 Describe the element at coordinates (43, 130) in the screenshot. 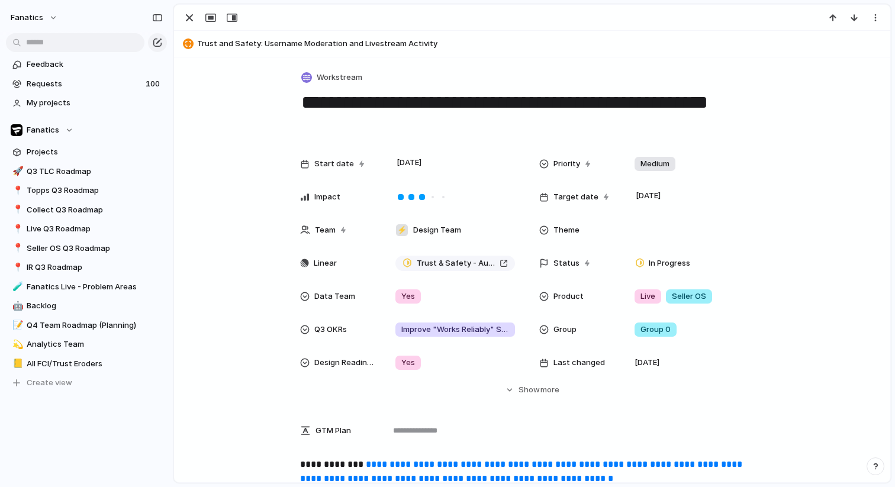

I see `span: Fanatics` at that location.